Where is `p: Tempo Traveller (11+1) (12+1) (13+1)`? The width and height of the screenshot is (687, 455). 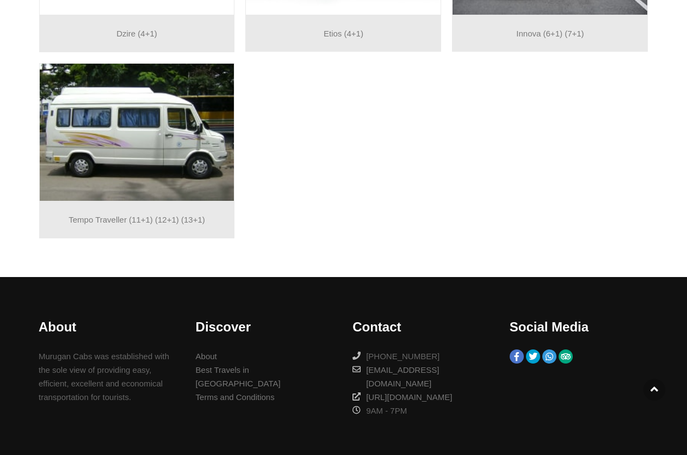
p: Tempo Traveller (11+1) (12+1) (13+1) is located at coordinates (137, 220).